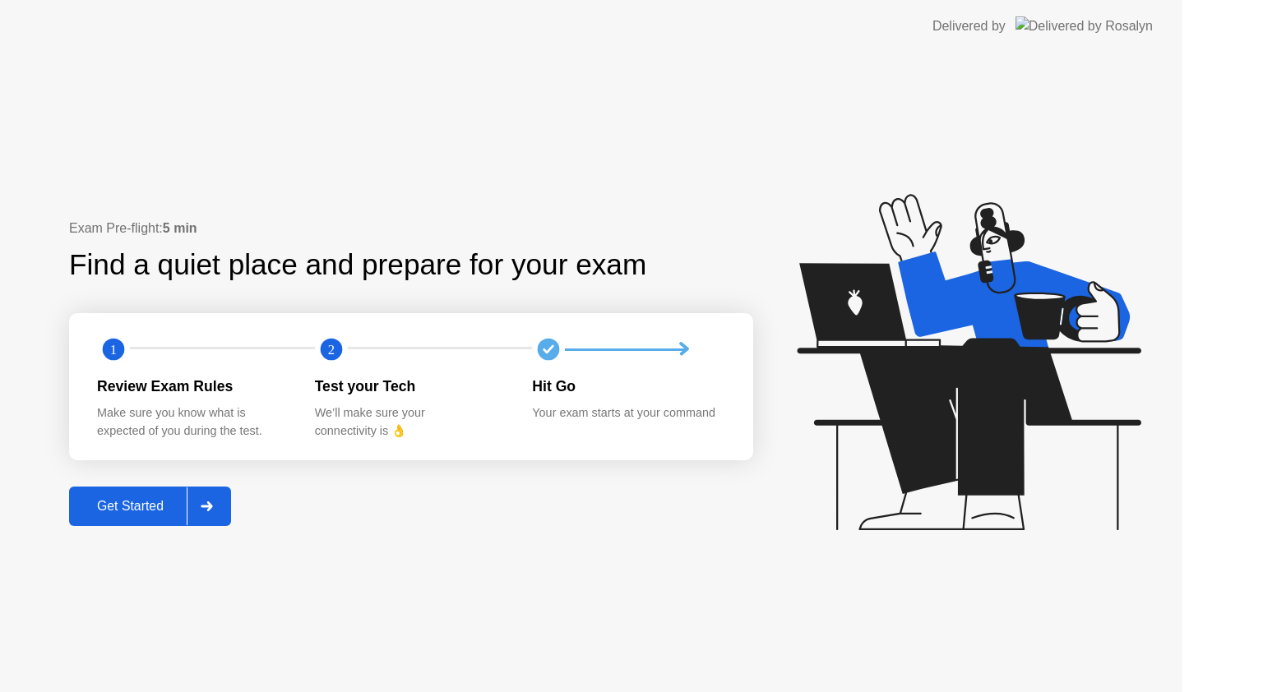 The width and height of the screenshot is (1263, 692). What do you see at coordinates (192, 386) in the screenshot?
I see `div: Review Exam Rules` at bounding box center [192, 386].